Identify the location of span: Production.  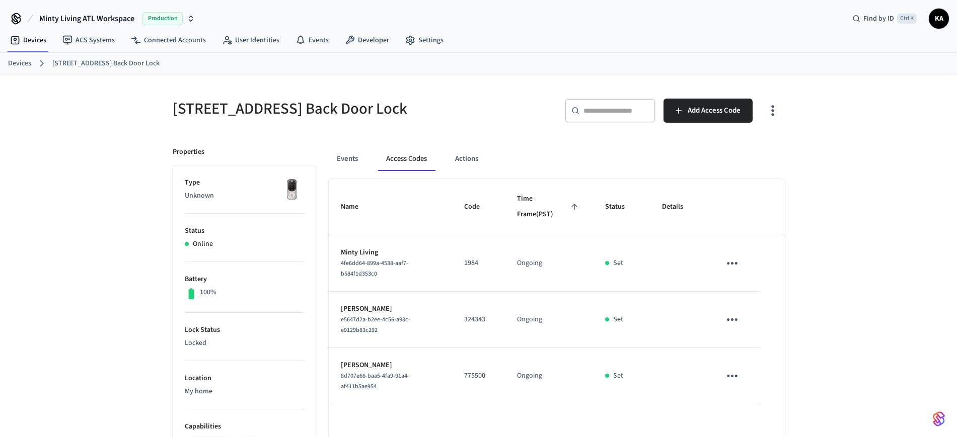
(163, 19).